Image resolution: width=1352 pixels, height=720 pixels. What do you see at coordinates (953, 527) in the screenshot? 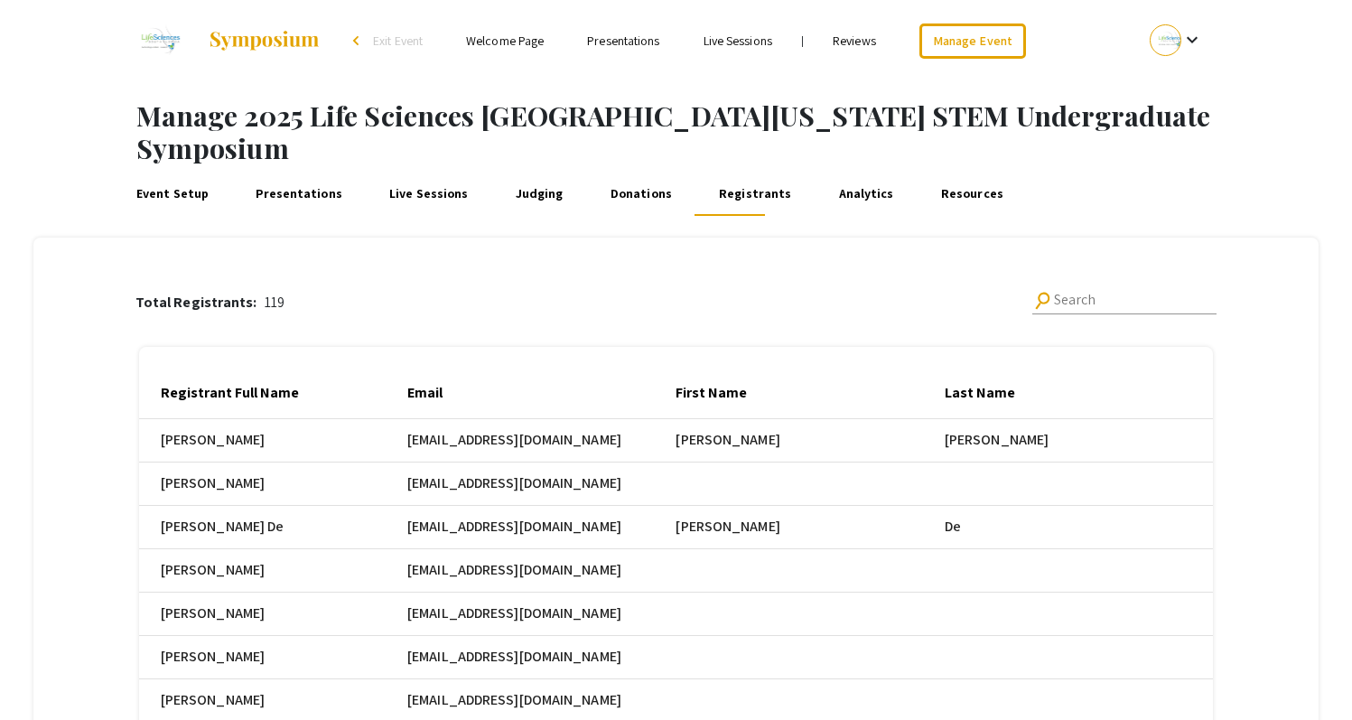
I see `span: De` at bounding box center [953, 527].